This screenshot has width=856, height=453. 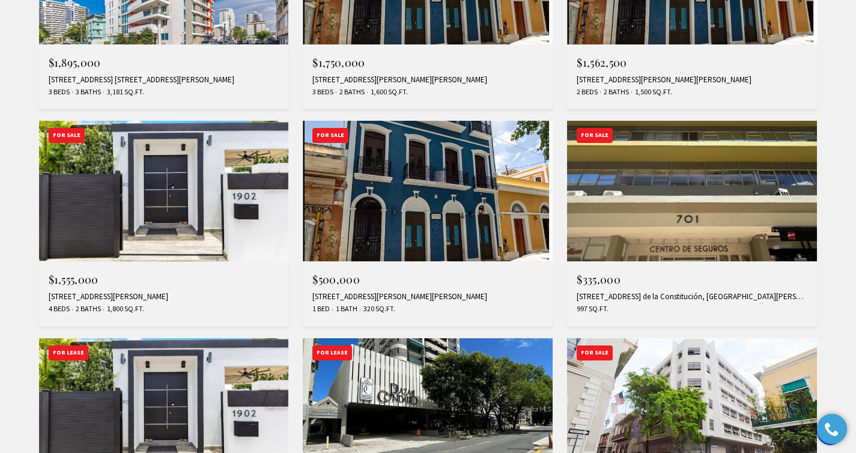 I want to click on span: 2 Beds, so click(x=587, y=92).